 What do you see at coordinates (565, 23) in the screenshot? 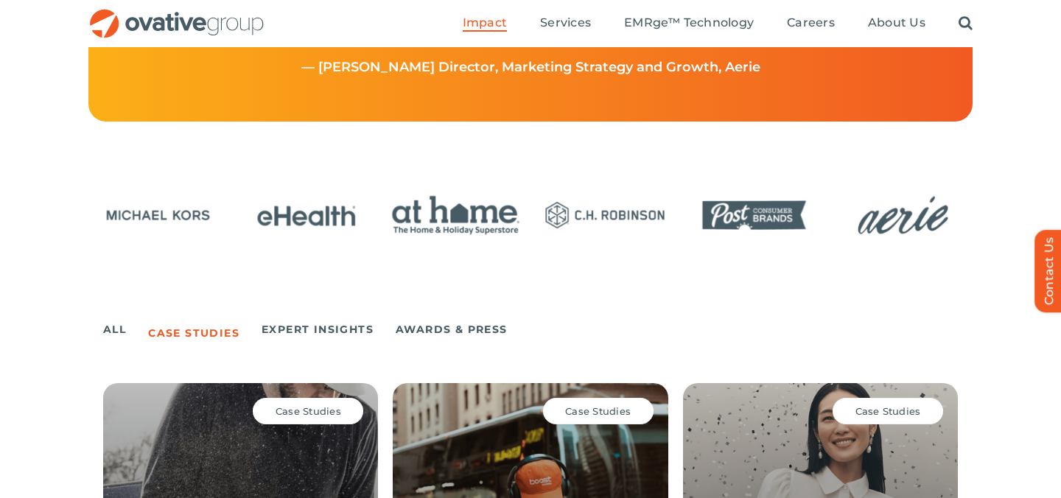
I see `span: Services` at bounding box center [565, 23].